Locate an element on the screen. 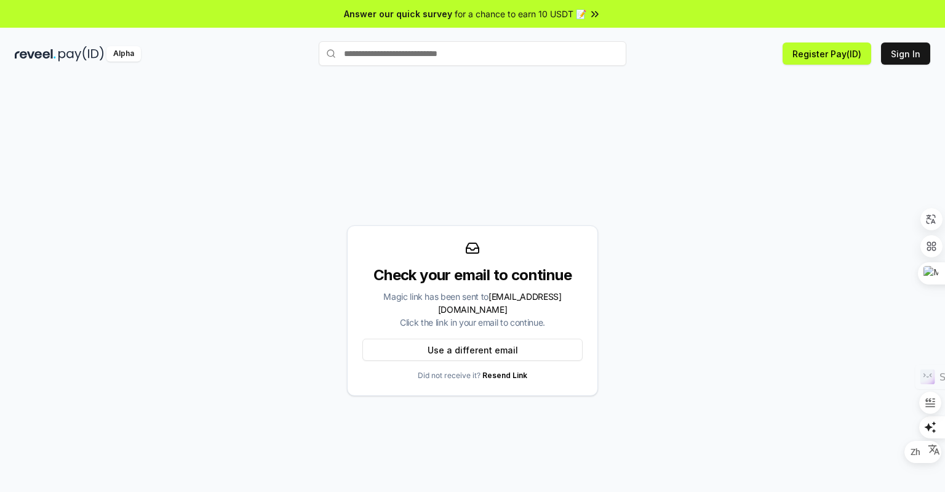 The height and width of the screenshot is (492, 945). div: Check your email to continue is located at coordinates (472, 275).